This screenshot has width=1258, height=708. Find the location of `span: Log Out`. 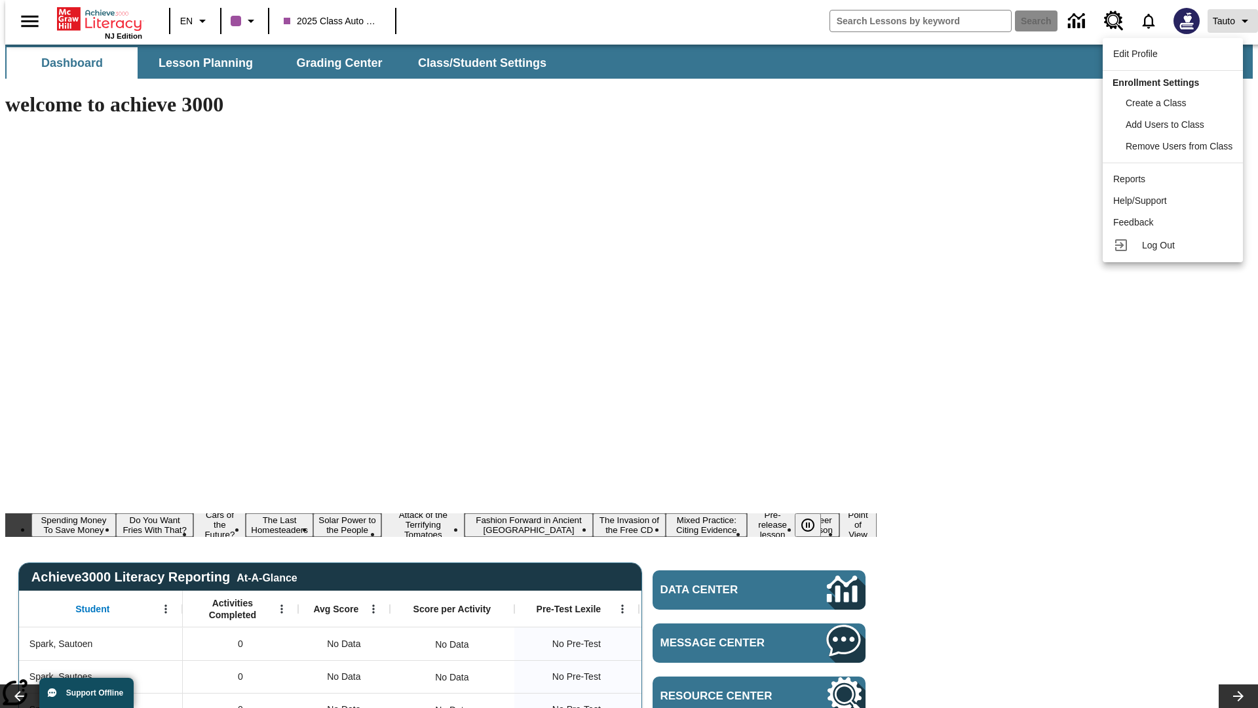

span: Log Out is located at coordinates (1159, 245).